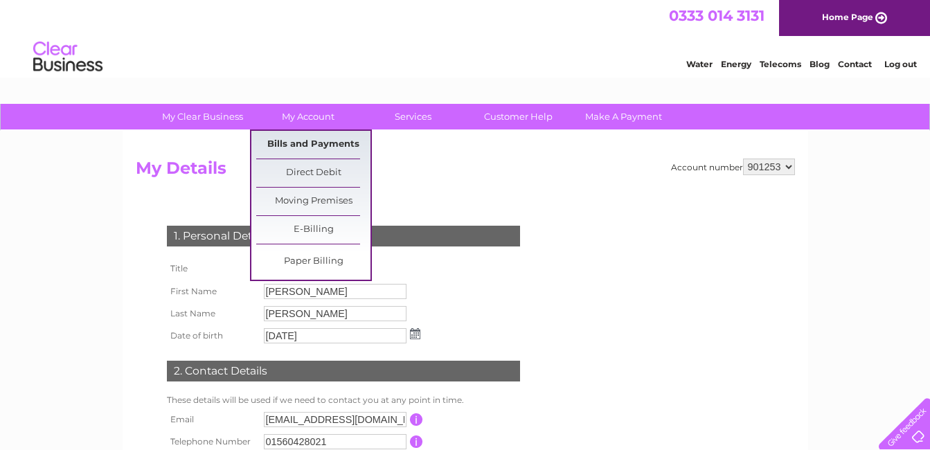 This screenshot has height=450, width=930. Describe the element at coordinates (781, 64) in the screenshot. I see `a: Telecoms` at that location.